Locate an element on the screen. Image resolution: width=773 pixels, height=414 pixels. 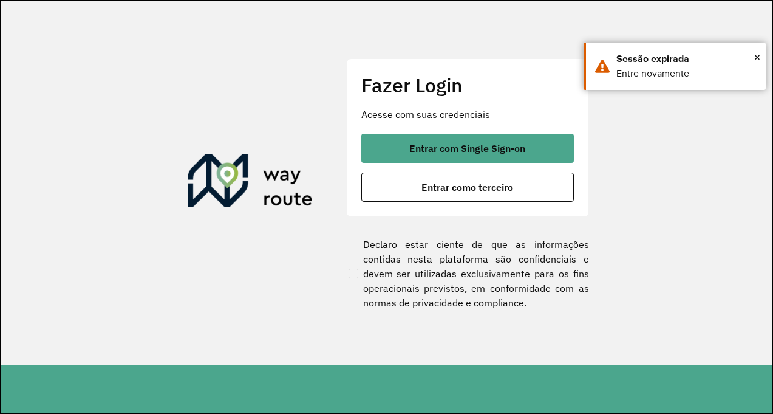
button: Close is located at coordinates (757, 57).